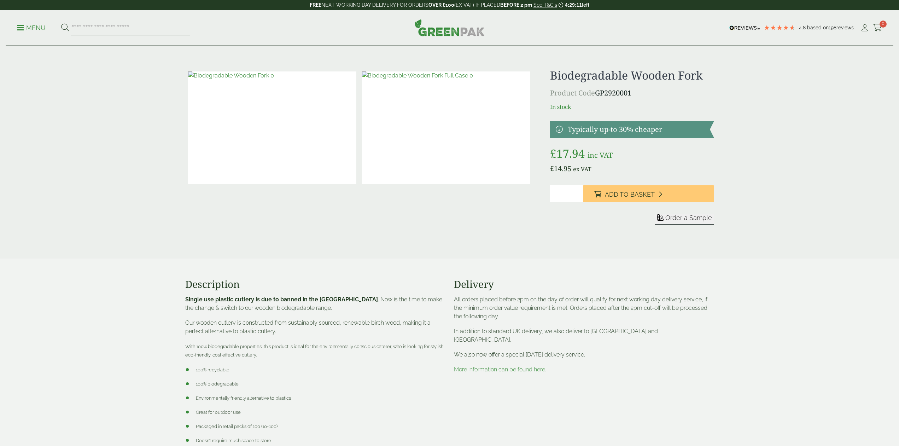  What do you see at coordinates (744, 28) in the screenshot?
I see `img: REVIEWS.io` at bounding box center [744, 28].